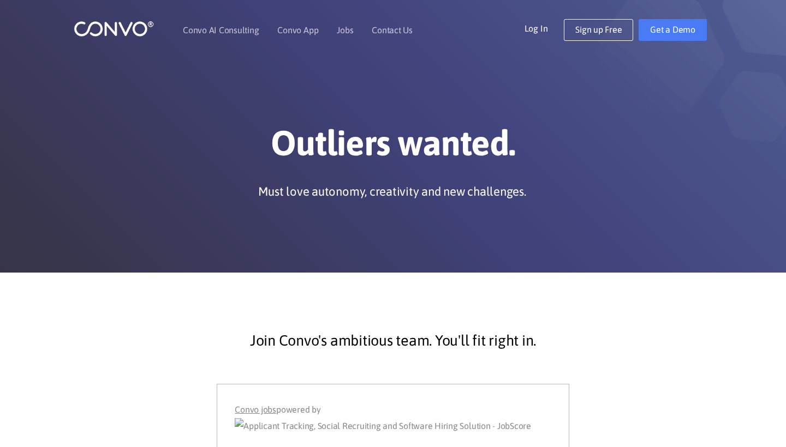 The width and height of the screenshot is (786, 447). What do you see at coordinates (392, 30) in the screenshot?
I see `a: Contact Us` at bounding box center [392, 30].